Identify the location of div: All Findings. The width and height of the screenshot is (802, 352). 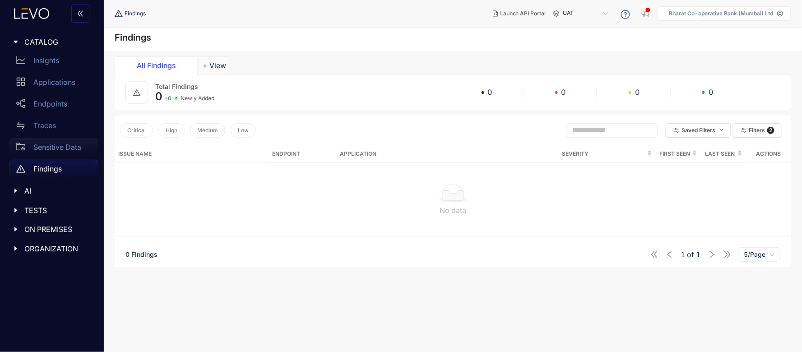
(156, 65).